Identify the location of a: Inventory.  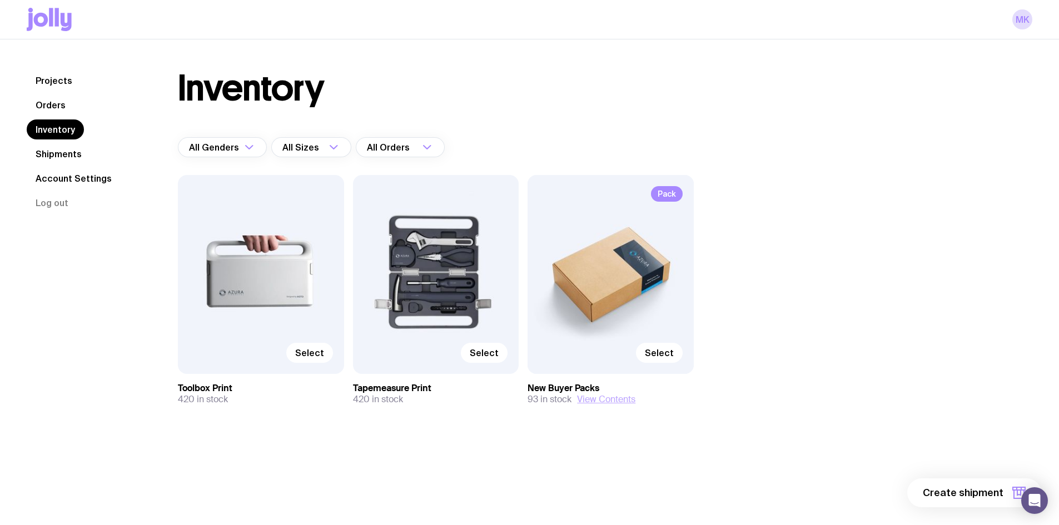
(55, 130).